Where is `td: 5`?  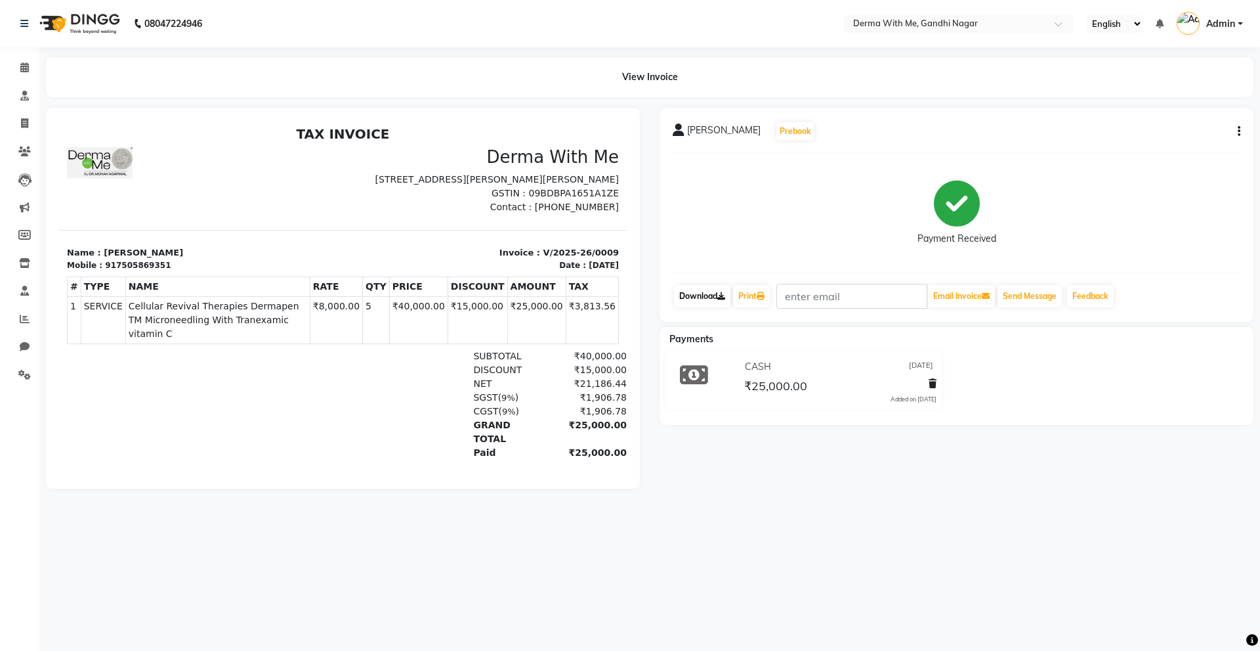
td: 5 is located at coordinates (317, 199).